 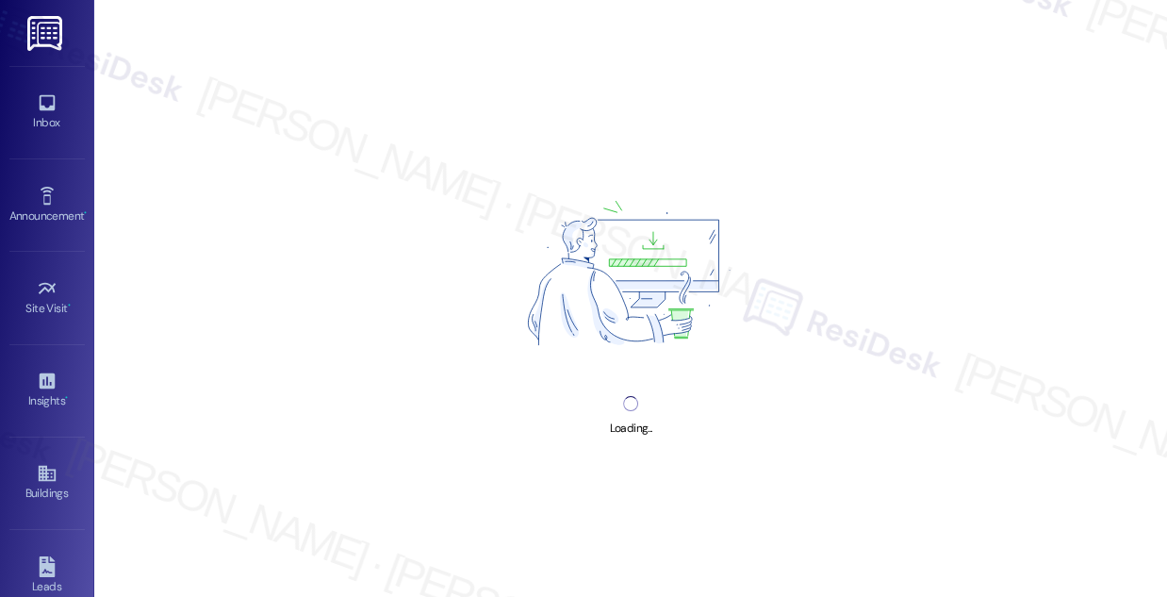 I want to click on a: Inbox, so click(x=47, y=112).